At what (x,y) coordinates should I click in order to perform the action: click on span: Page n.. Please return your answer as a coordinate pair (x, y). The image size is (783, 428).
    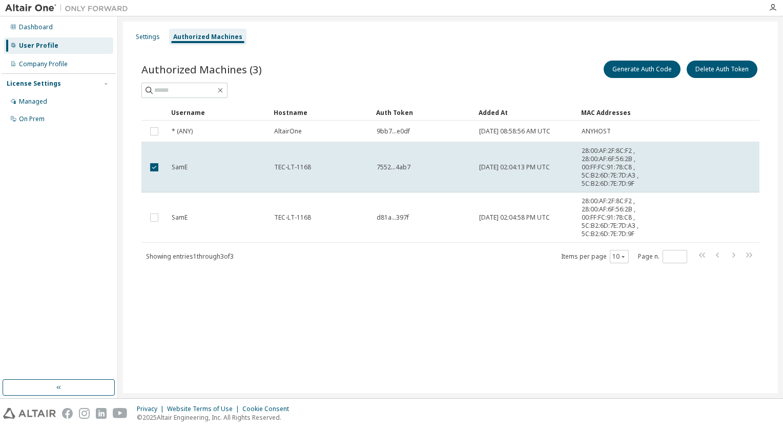
    Looking at the image, I should click on (663, 256).